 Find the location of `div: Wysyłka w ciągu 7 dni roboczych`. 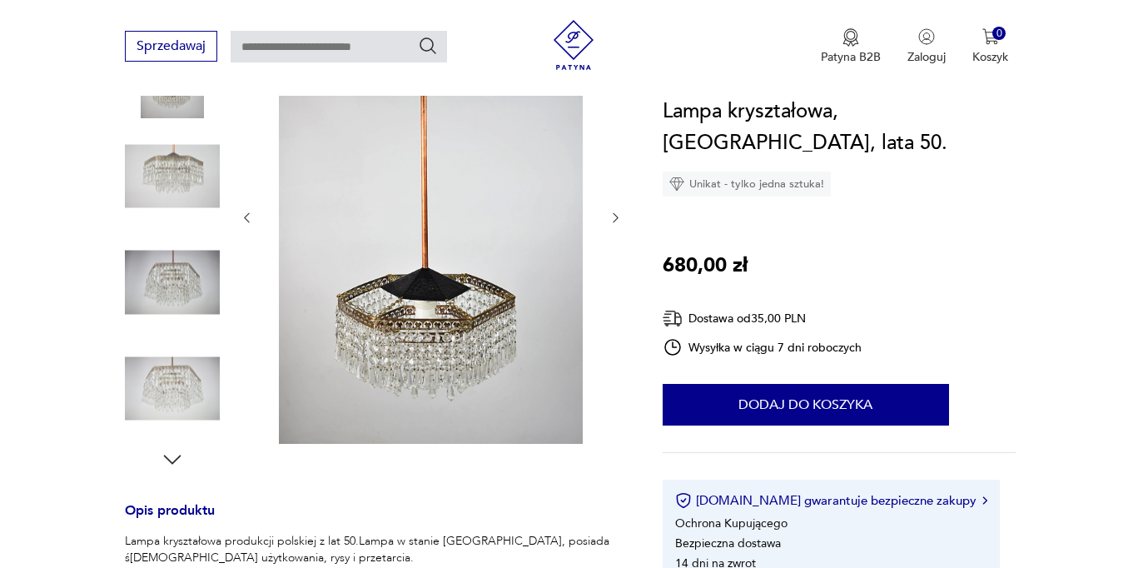

div: Wysyłka w ciągu 7 dni roboczych is located at coordinates (763, 347).